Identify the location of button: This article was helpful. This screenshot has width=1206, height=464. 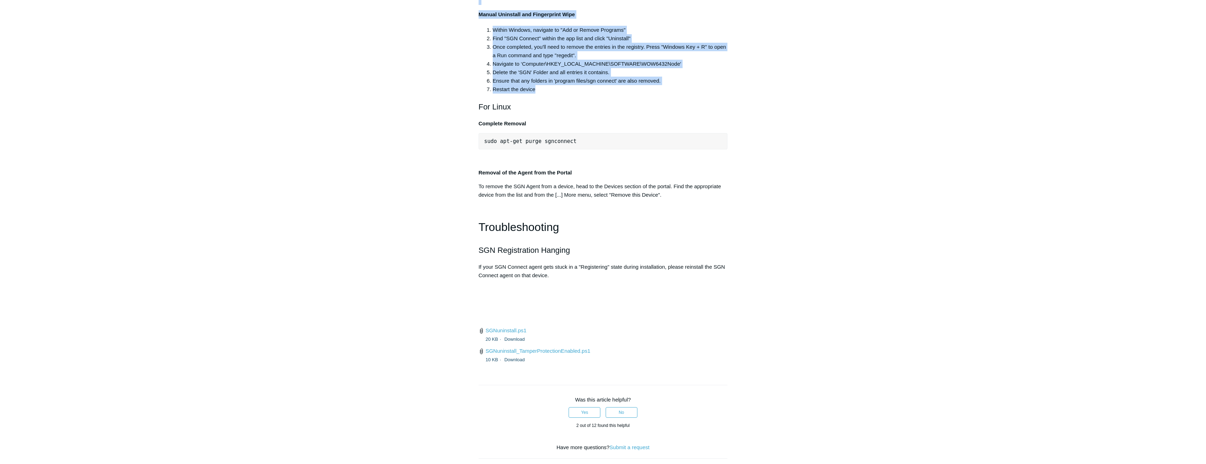
(585, 412).